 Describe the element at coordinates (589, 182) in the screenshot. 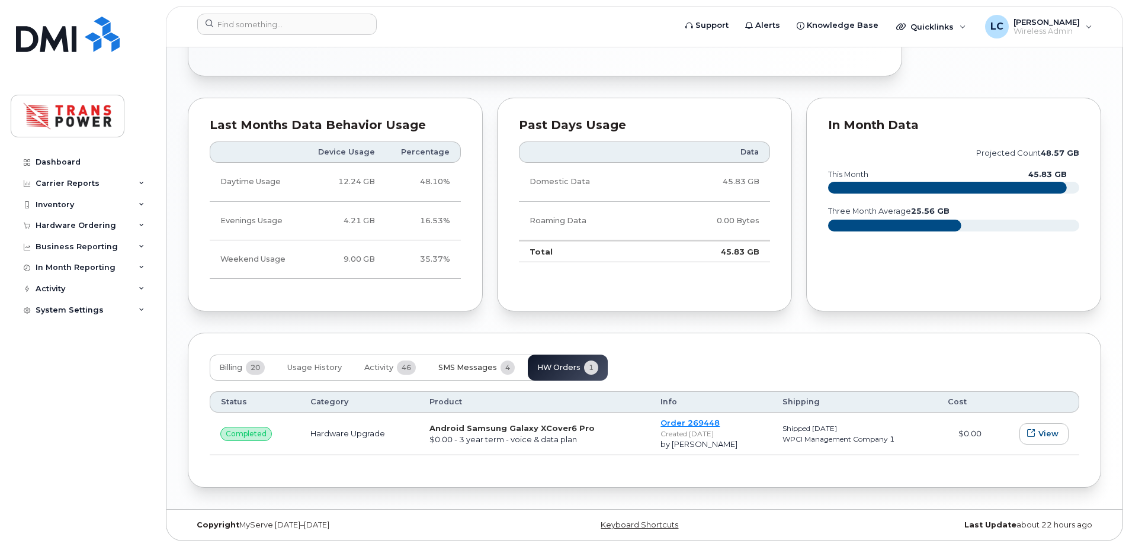

I see `td: Domestic Data` at that location.